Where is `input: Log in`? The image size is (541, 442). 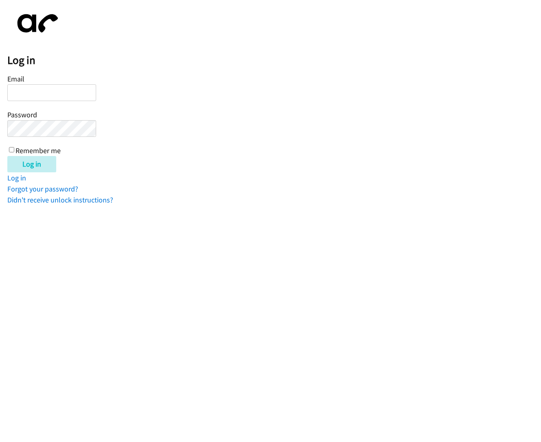
input: Log in is located at coordinates (32, 164).